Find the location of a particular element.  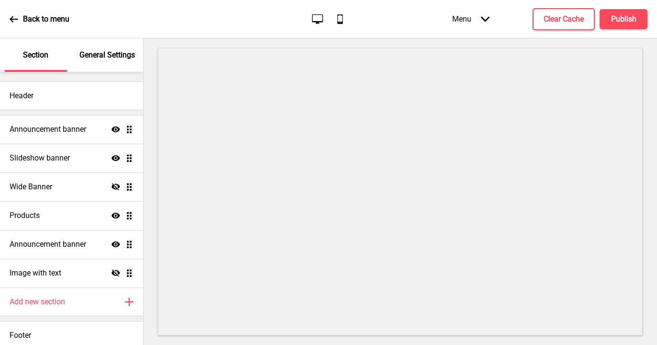

h4: Clear Cache is located at coordinates (564, 19).